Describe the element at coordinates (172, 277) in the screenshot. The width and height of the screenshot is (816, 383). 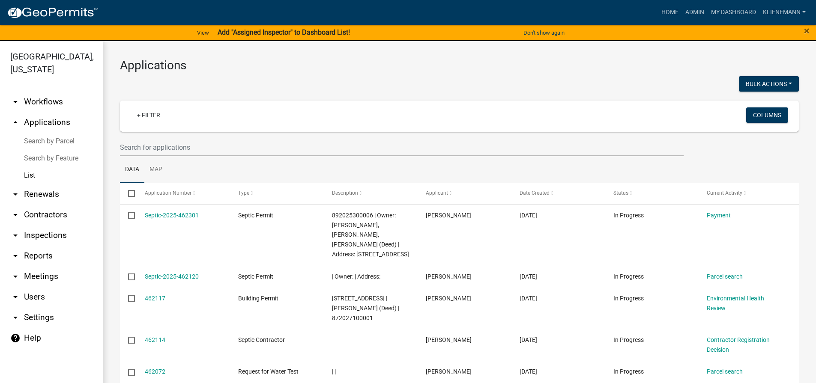
I see `a: Septic-2025-462120` at that location.